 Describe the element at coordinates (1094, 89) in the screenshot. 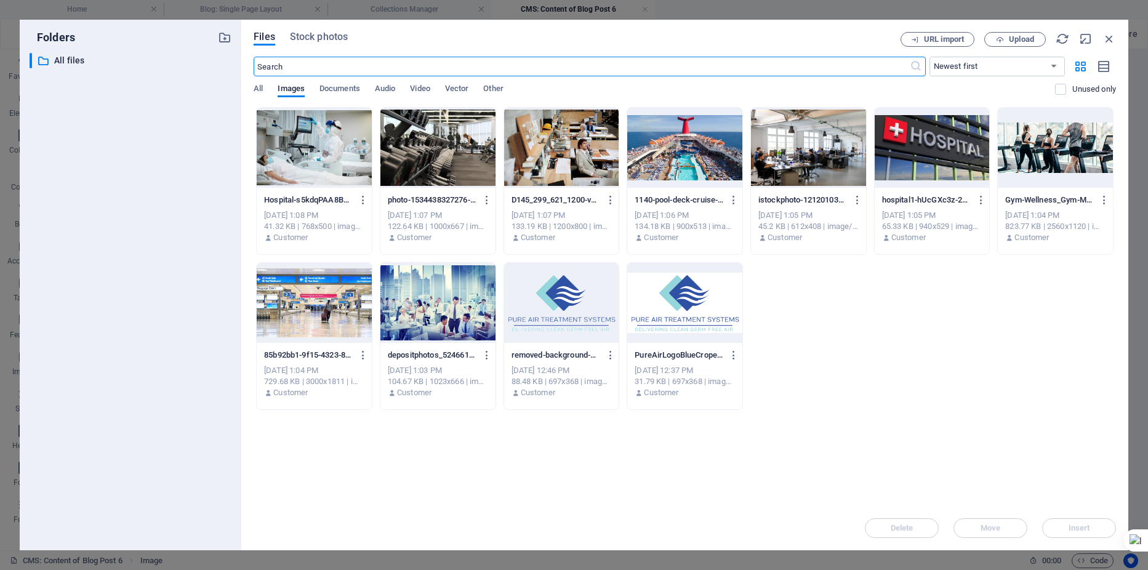

I see `p: Displays only files that are not in use on the website. Files added during this session can still...` at that location.